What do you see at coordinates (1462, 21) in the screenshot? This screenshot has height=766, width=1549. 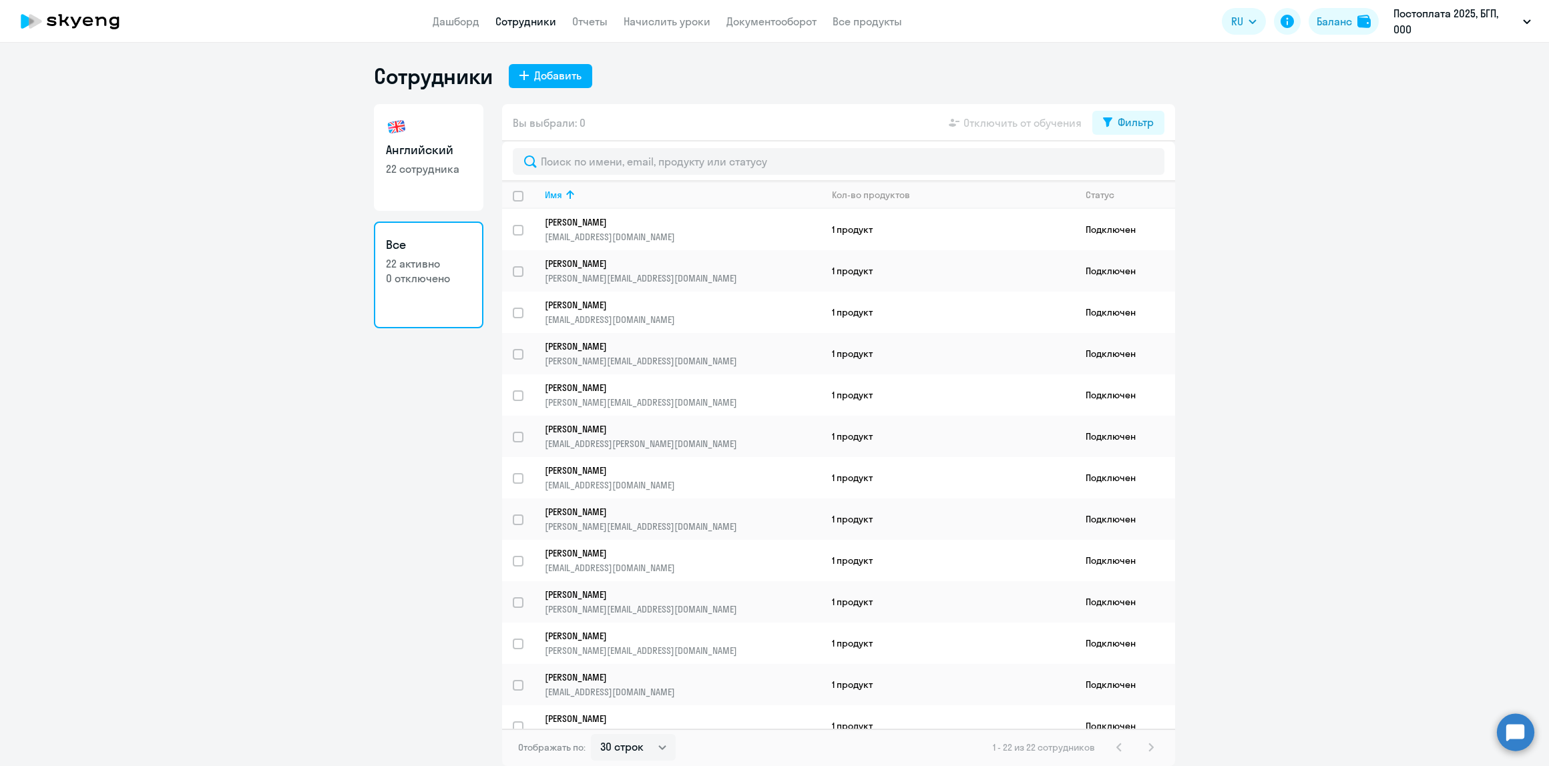 I see `button: Постоплата 2025, БГП, ООО` at bounding box center [1462, 21].